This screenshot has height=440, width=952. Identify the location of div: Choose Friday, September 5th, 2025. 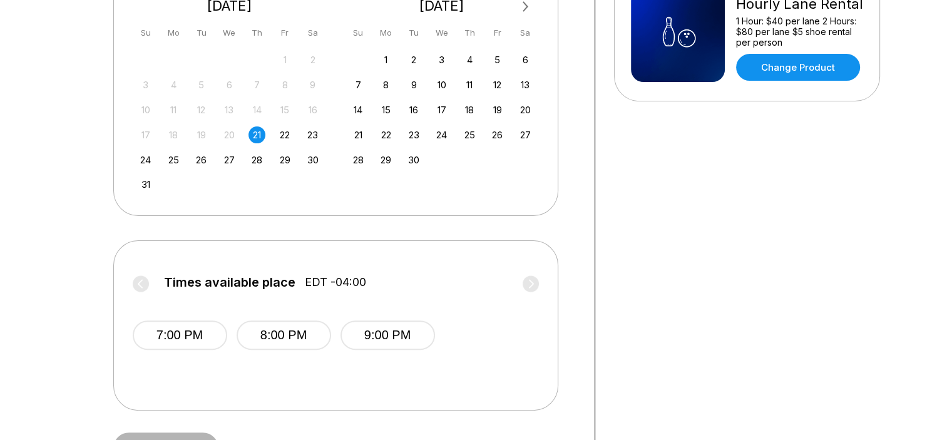
(497, 59).